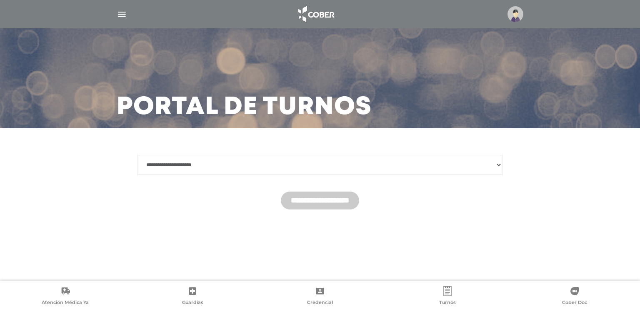  I want to click on img: logo_cober_home-white.png, so click(315, 14).